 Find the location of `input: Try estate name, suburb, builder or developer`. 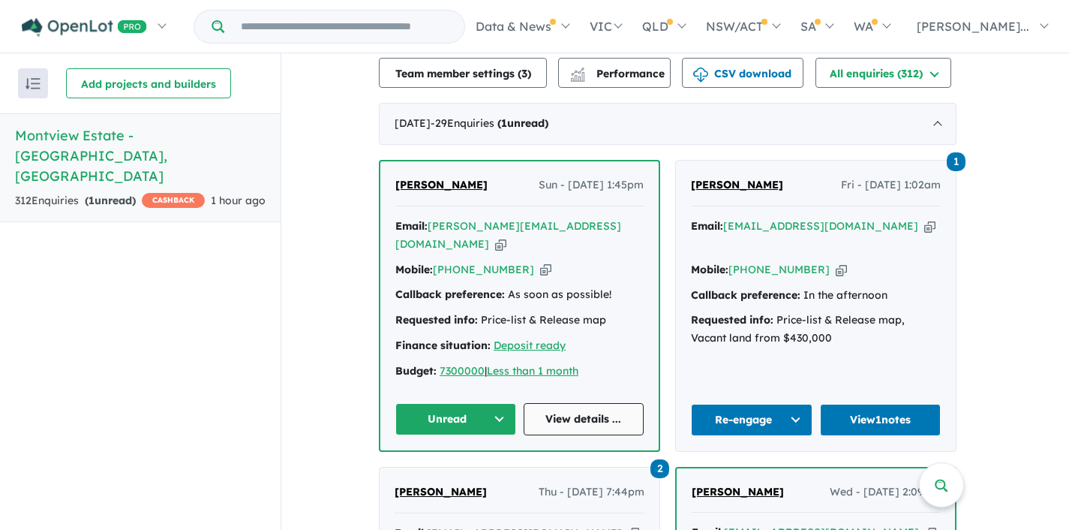

input: Try estate name, suburb, builder or developer is located at coordinates (344, 26).